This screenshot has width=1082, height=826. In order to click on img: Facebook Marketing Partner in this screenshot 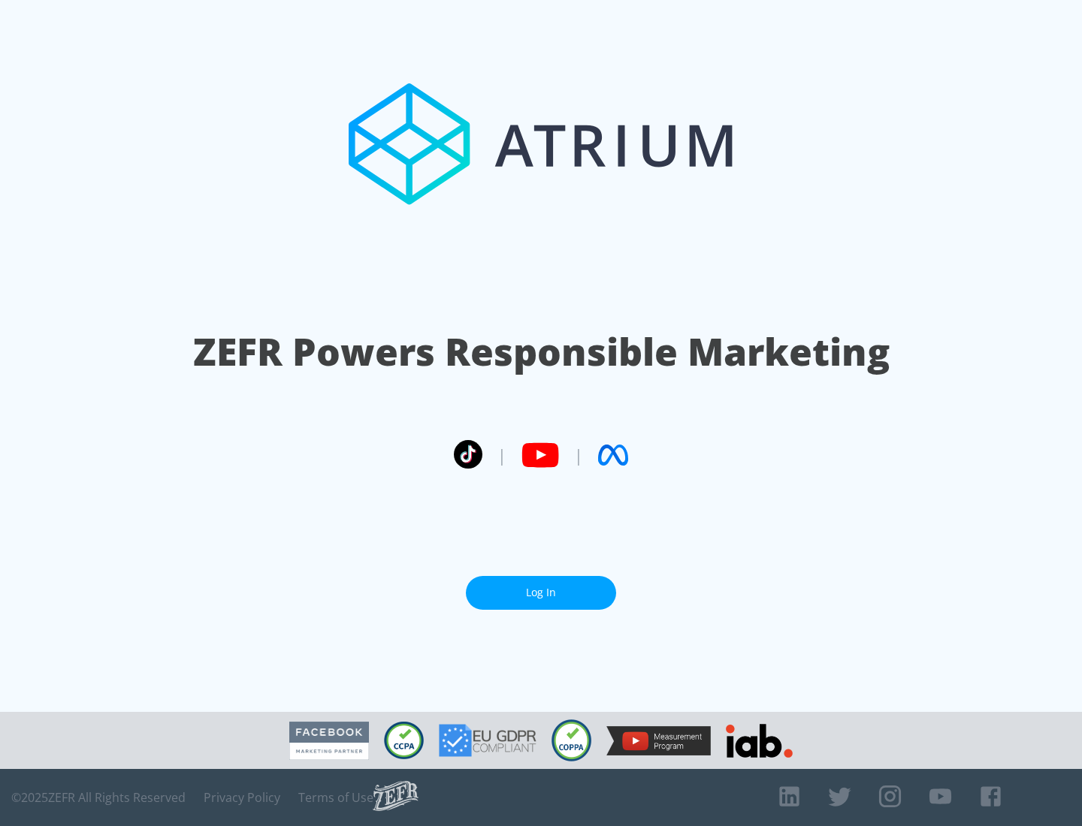, I will do `click(329, 741)`.